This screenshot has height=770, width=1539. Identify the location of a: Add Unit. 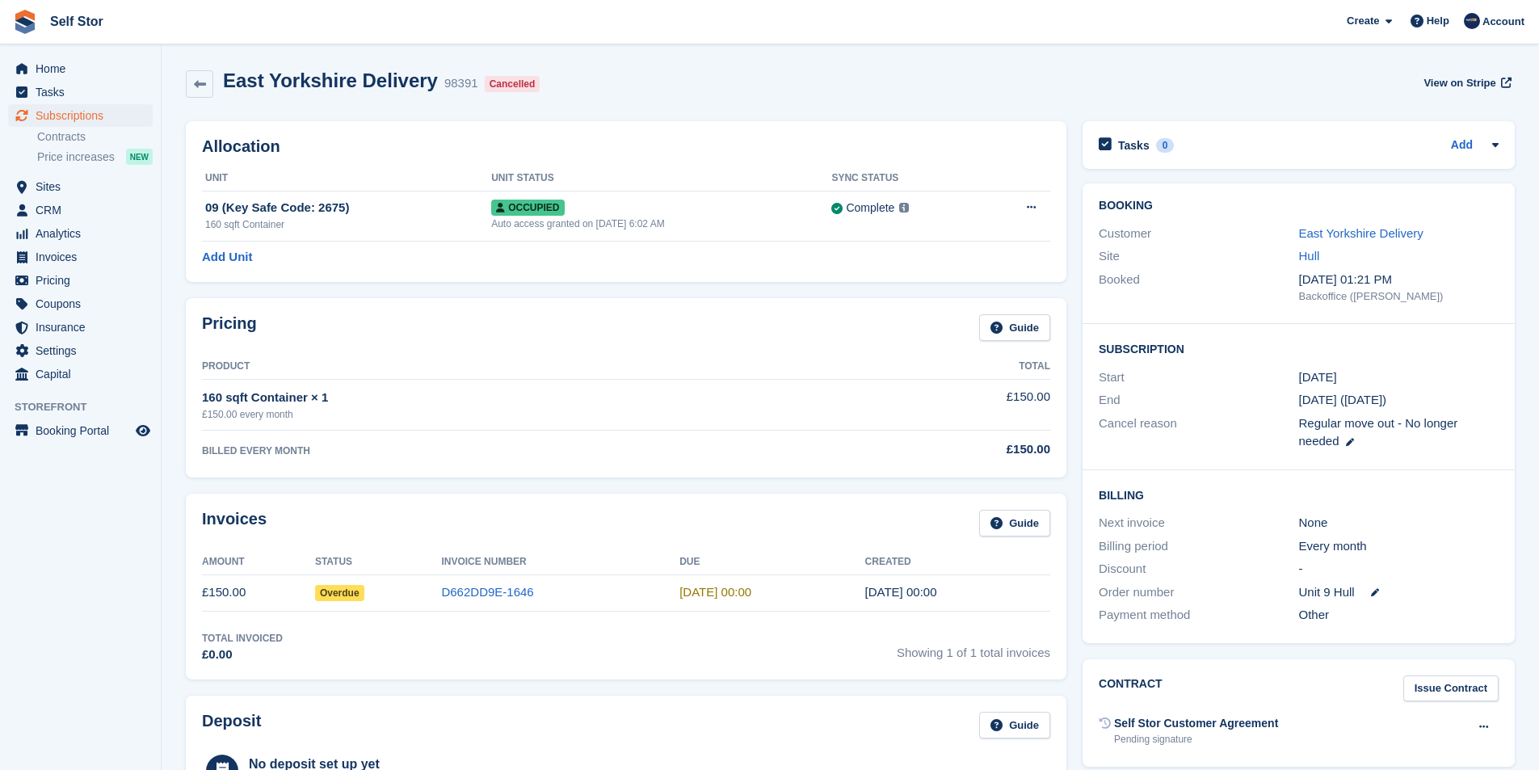
(227, 257).